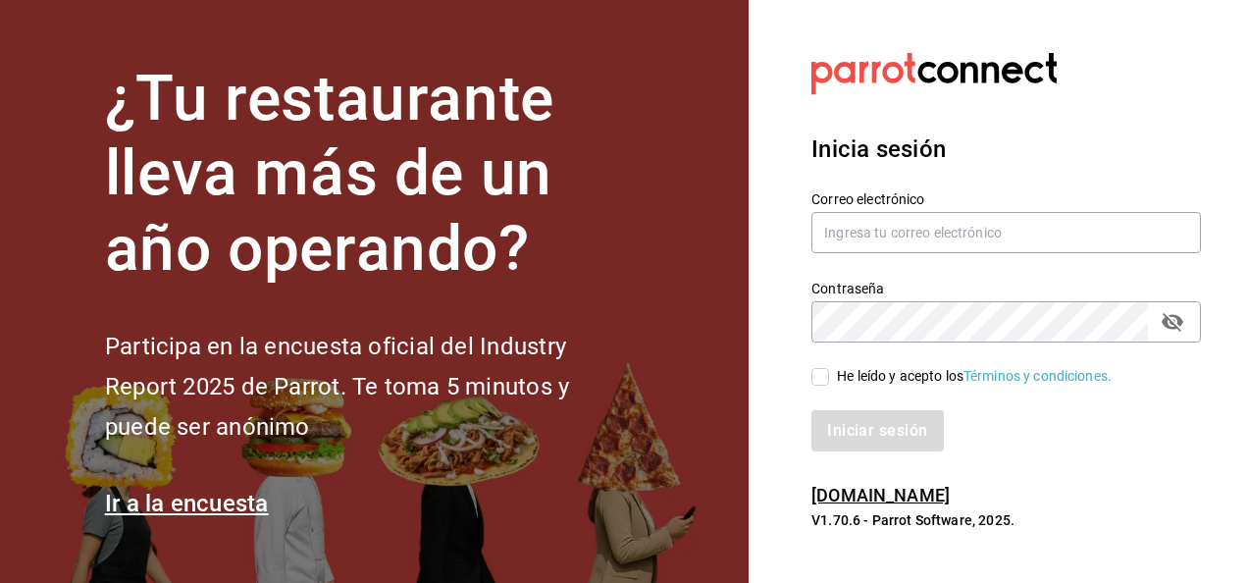 The image size is (1248, 583). What do you see at coordinates (1006, 198) in the screenshot?
I see `label: Correo electrónico` at bounding box center [1006, 198].